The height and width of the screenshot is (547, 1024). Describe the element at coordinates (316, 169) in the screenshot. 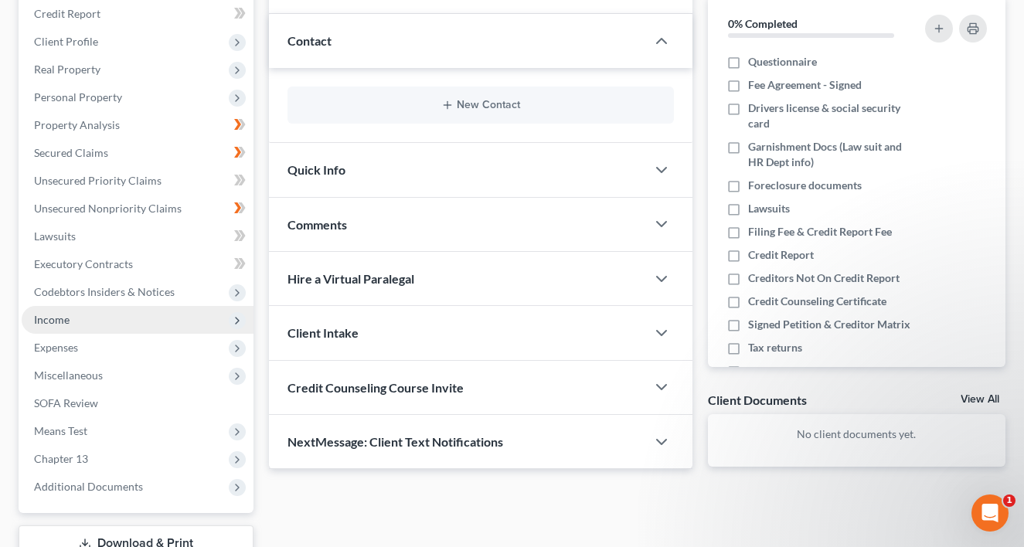

I see `span: Quick Info` at that location.